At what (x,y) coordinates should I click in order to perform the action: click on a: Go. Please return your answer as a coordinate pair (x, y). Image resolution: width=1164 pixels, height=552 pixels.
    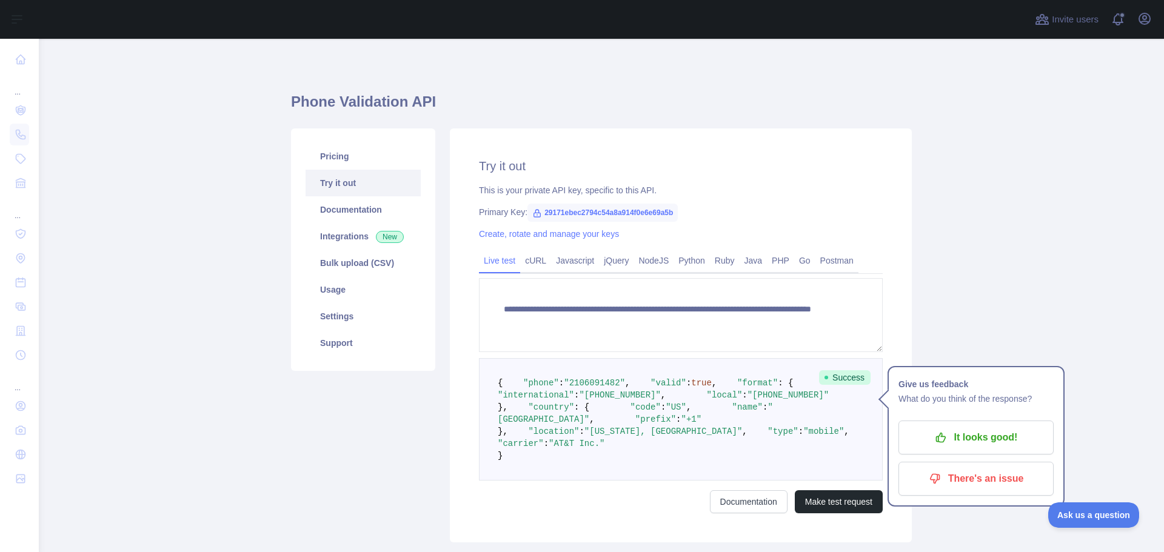
    Looking at the image, I should click on (805, 261).